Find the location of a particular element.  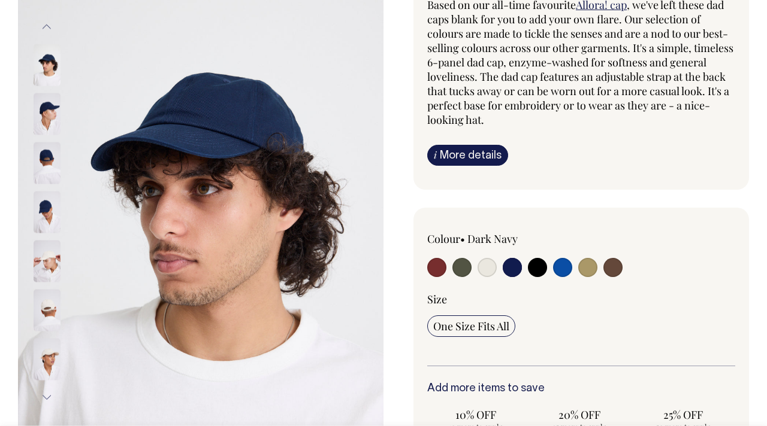

button: Next is located at coordinates (47, 397).